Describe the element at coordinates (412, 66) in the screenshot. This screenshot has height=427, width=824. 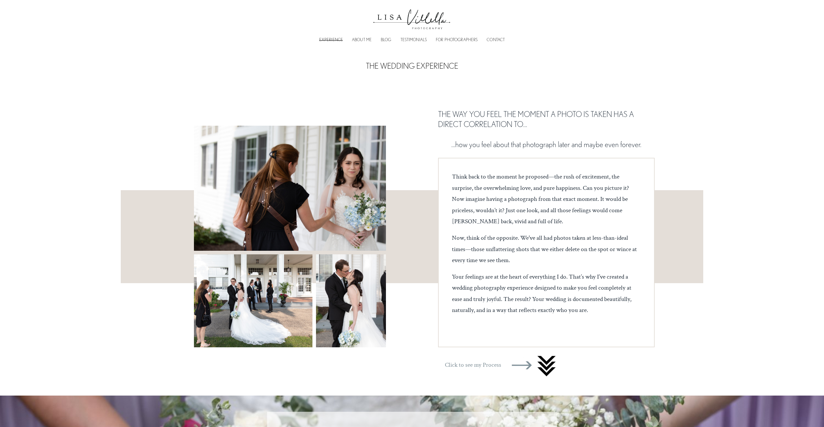
I see `h3: THE WEDDING EXPERIENCE` at that location.